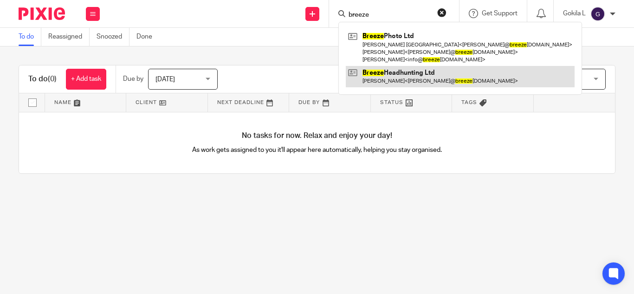  Describe the element at coordinates (442, 13) in the screenshot. I see `button: Clear` at that location.